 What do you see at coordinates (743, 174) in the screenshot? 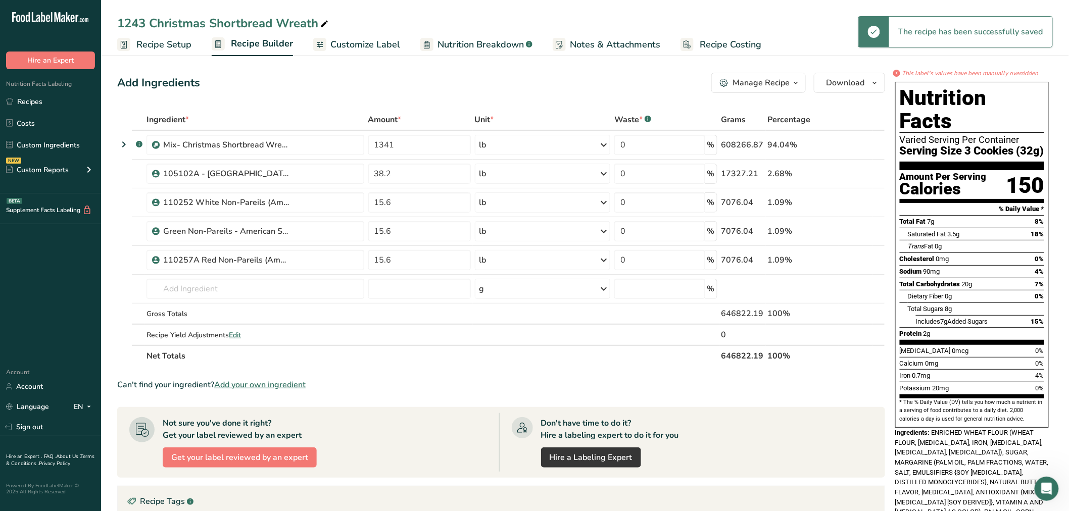
I see `div: 17327.21` at bounding box center [743, 174].